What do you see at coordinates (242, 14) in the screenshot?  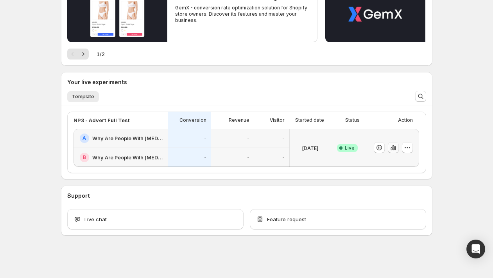 I see `p: GemX - conversion rate optimization solution for Shopify store owners. Discover its features and ...` at bounding box center [242, 14].